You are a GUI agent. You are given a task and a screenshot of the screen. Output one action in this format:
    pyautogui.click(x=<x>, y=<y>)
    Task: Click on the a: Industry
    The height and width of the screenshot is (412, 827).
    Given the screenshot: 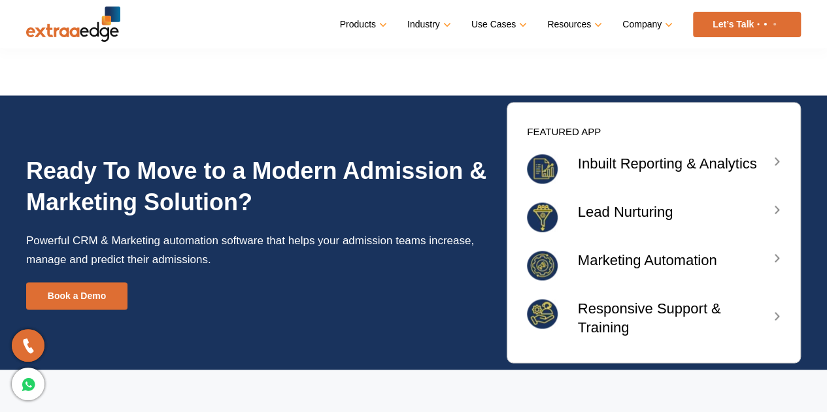 What is the action you would take?
    pyautogui.click(x=428, y=24)
    